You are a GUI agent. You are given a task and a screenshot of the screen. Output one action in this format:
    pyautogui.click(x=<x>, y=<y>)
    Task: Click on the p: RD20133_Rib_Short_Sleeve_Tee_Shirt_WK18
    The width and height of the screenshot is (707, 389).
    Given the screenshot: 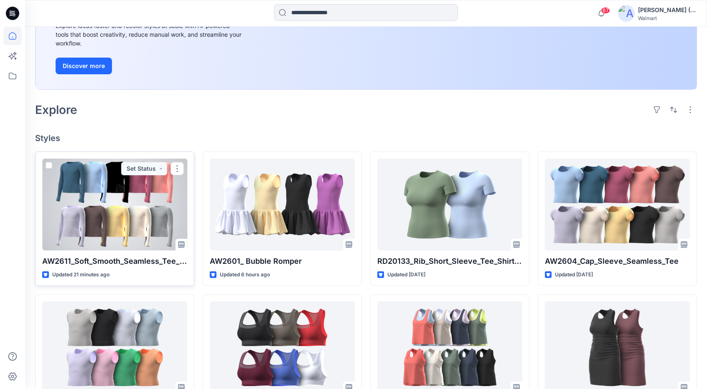 What is the action you would take?
    pyautogui.click(x=449, y=261)
    